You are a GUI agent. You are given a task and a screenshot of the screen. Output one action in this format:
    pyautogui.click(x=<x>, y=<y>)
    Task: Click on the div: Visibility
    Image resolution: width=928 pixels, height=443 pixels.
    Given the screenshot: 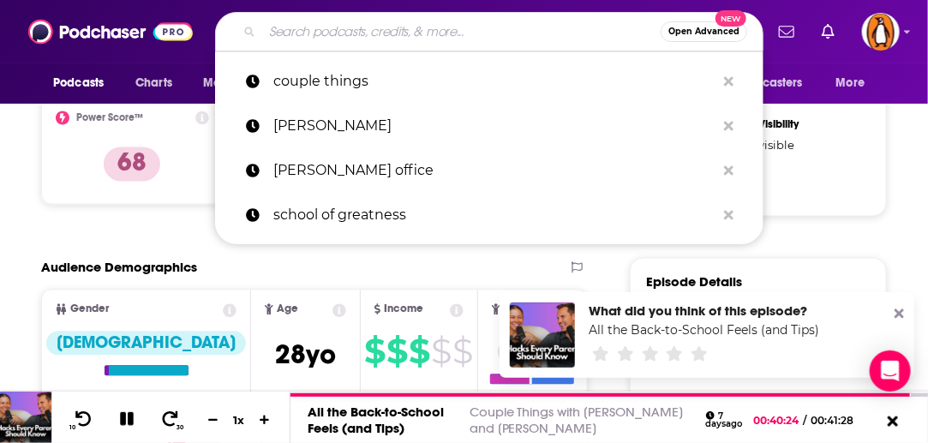 What is the action you would take?
    pyautogui.click(x=809, y=124)
    